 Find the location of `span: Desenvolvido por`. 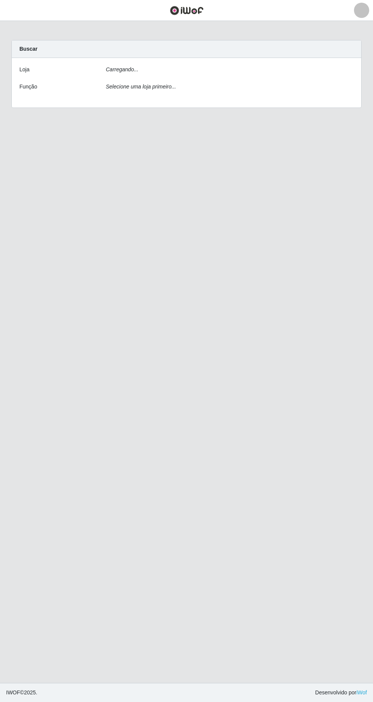

span: Desenvolvido por is located at coordinates (341, 692).